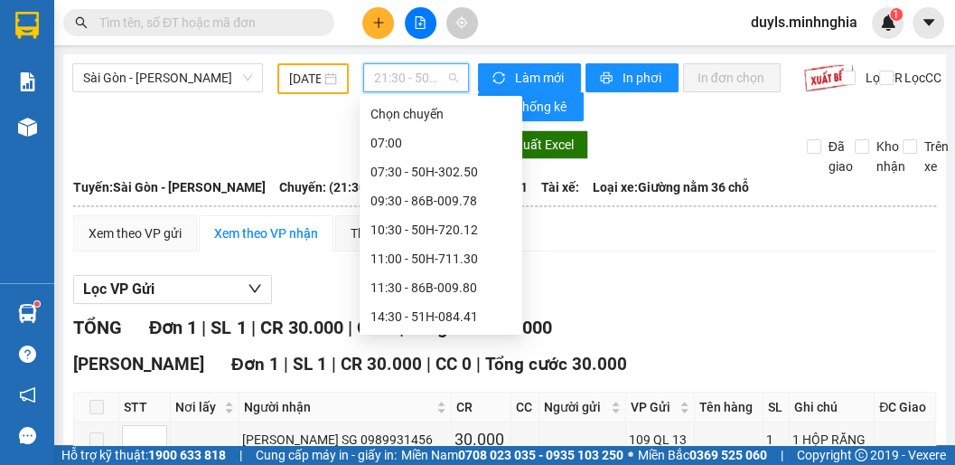  Describe the element at coordinates (305, 79) in the screenshot. I see `input: 11/10/2025` at that location.